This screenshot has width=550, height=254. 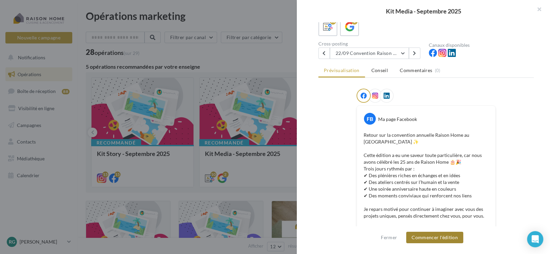 What do you see at coordinates (370, 44) in the screenshot?
I see `div: Cross-posting` at bounding box center [370, 44].